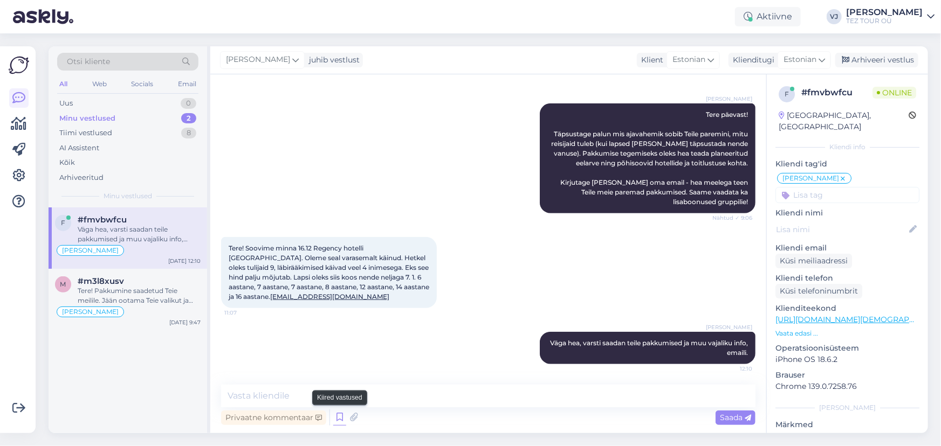 This screenshot has height=446, width=941. I want to click on p: Operatsioonisüsteem, so click(847, 348).